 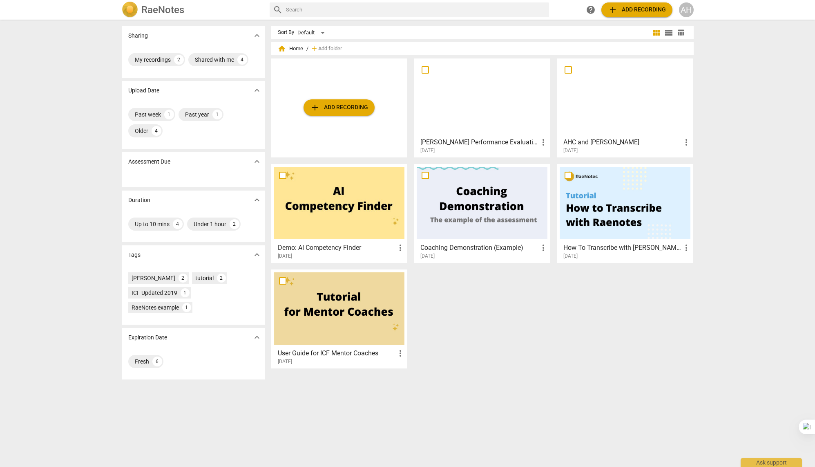 I want to click on a: Help, so click(x=591, y=10).